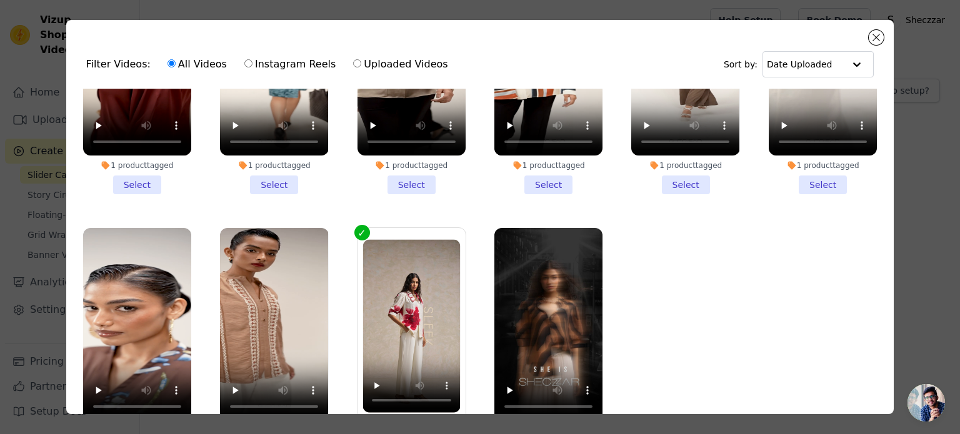  Describe the element at coordinates (290, 64) in the screenshot. I see `label: Instagram Reels` at that location.